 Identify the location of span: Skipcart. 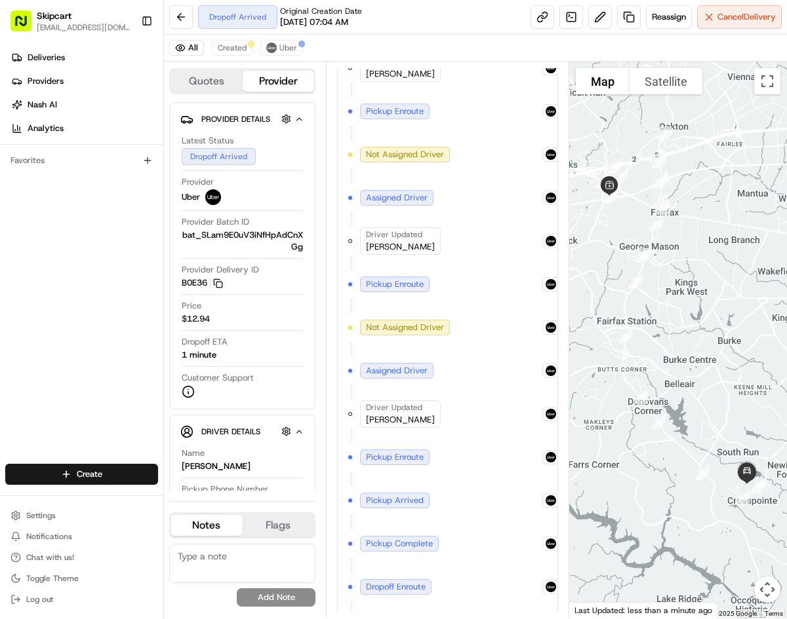
(54, 16).